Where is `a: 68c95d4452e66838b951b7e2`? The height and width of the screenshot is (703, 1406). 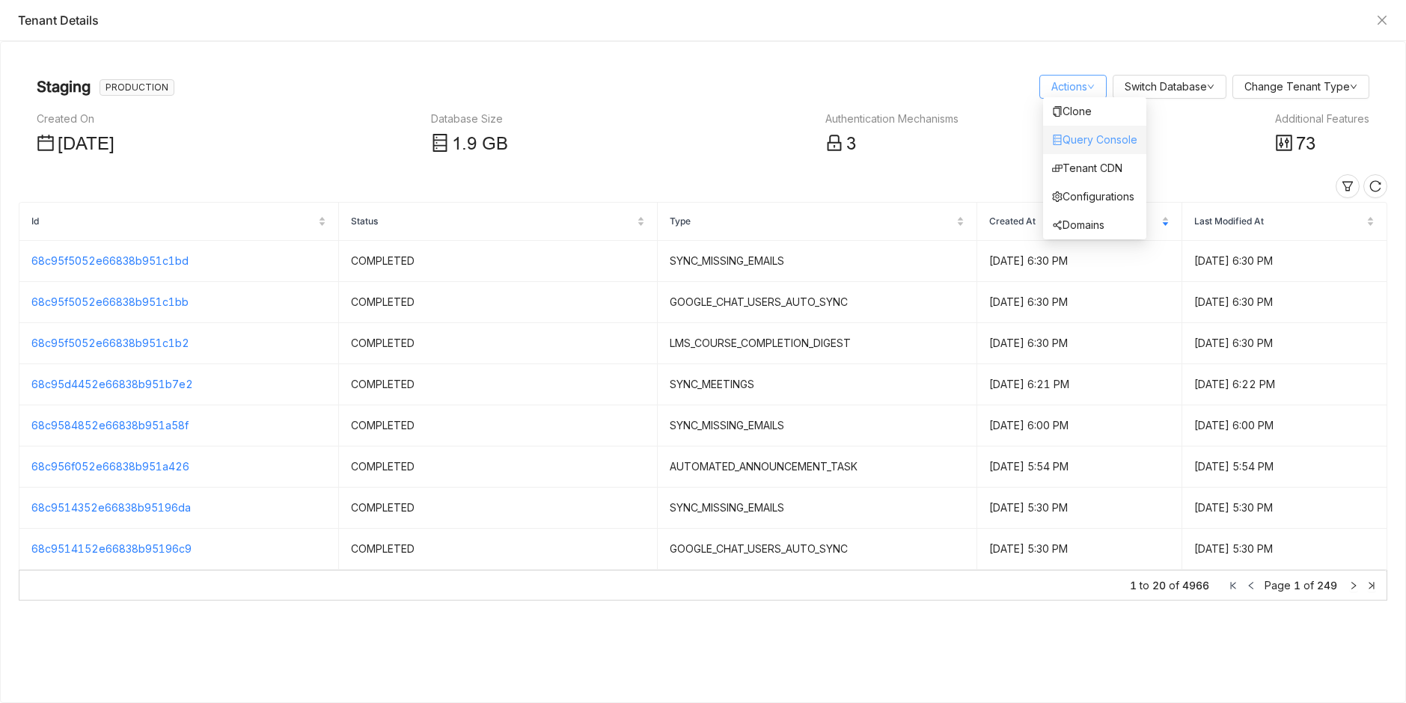
a: 68c95d4452e66838b951b7e2 is located at coordinates (112, 384).